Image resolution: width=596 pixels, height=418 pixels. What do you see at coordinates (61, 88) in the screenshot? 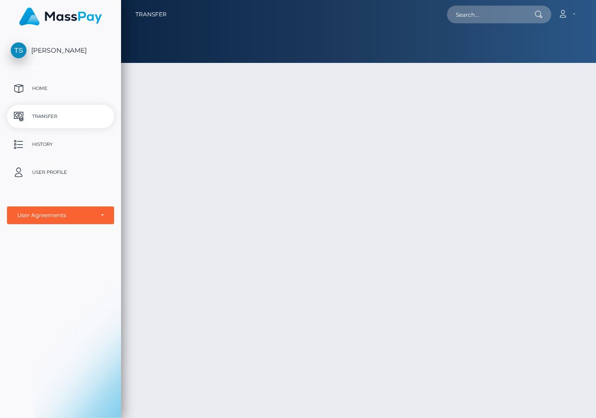
I see `a: Home` at bounding box center [61, 88].